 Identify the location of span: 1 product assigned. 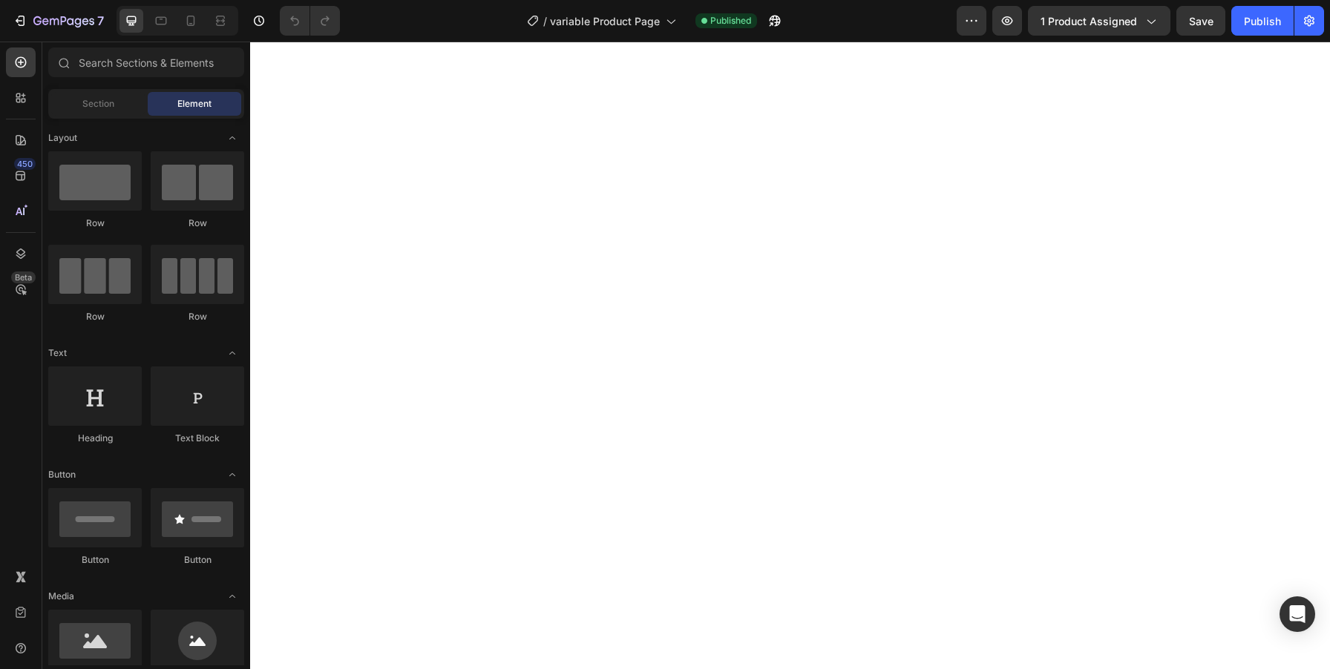
(1089, 21).